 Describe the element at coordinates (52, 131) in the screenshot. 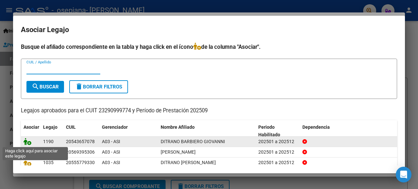

I see `datatable-header-cell: Legajo` at that location.